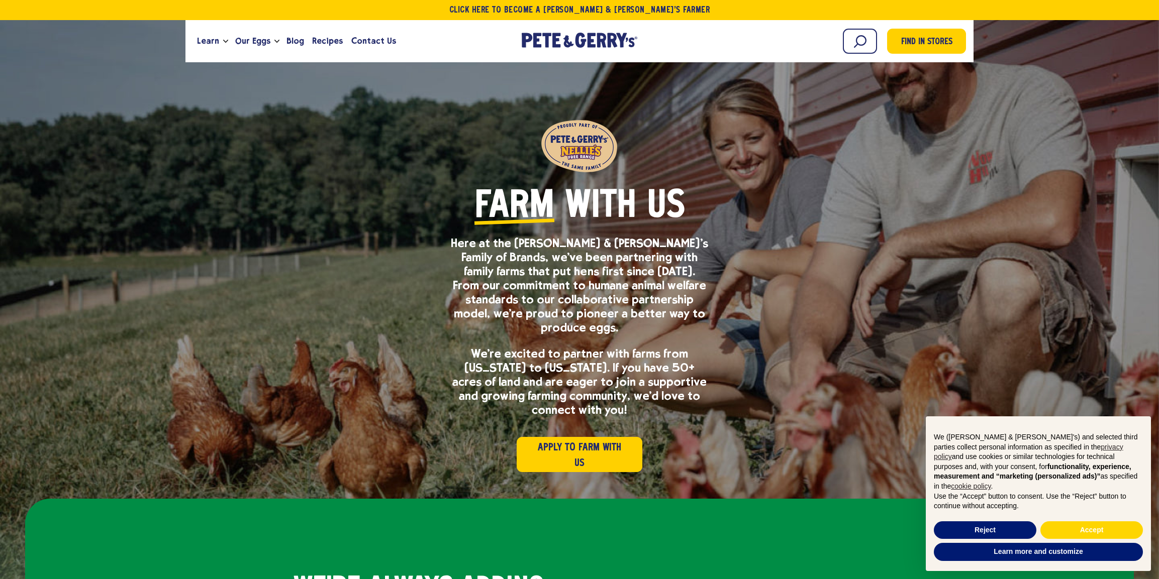  What do you see at coordinates (860, 41) in the screenshot?
I see `input: Search` at bounding box center [860, 41].